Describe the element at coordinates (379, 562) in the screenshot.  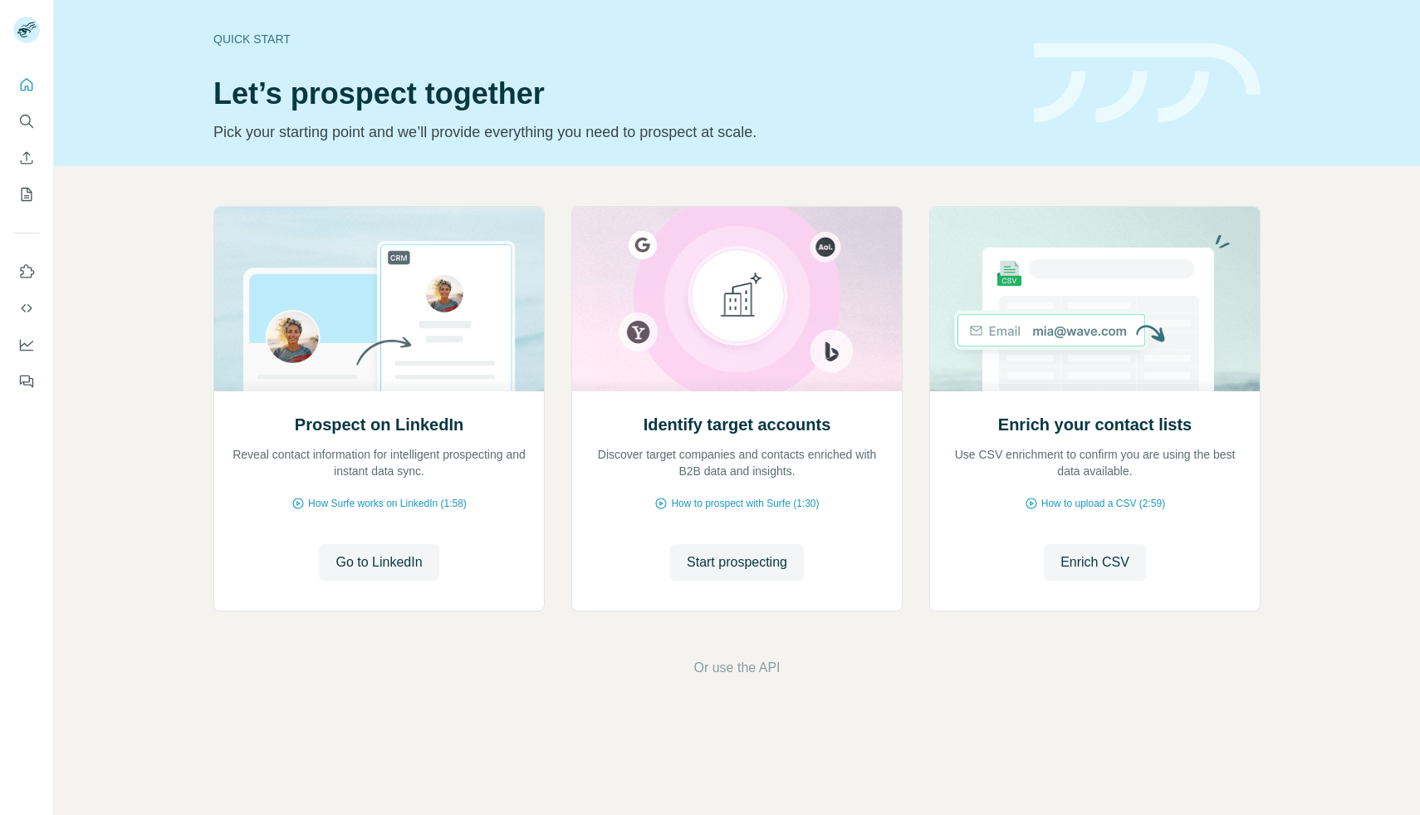
I see `button: Go to LinkedIn` at that location.